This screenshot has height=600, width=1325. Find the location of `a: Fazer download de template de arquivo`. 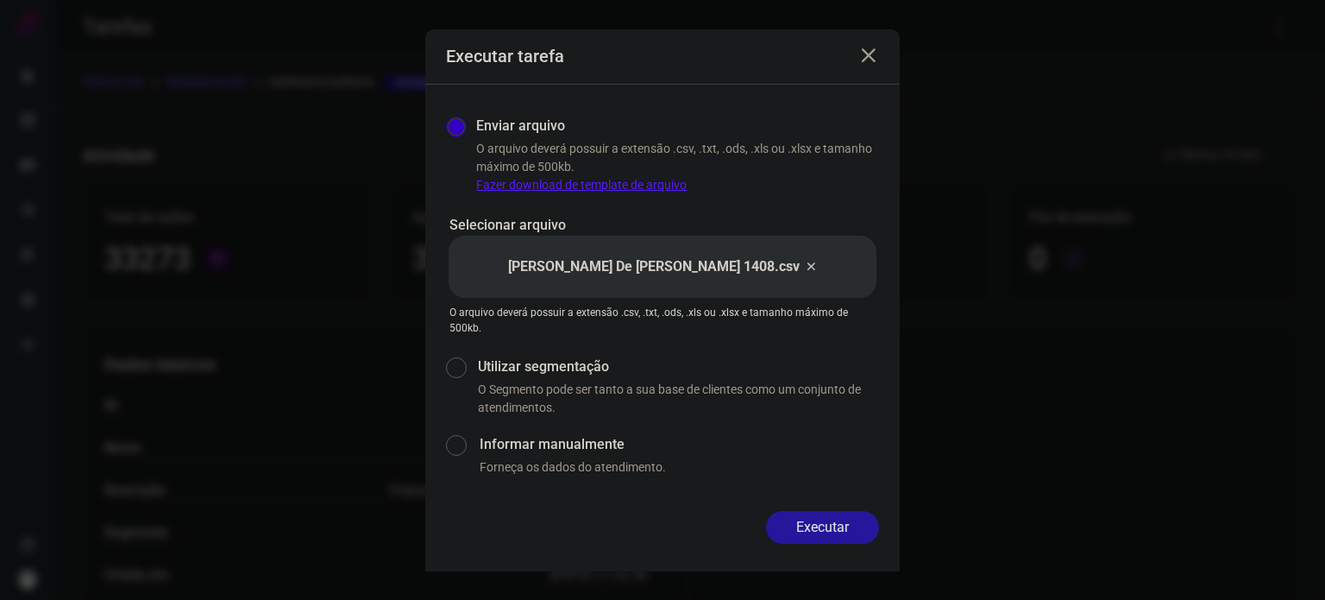

a: Fazer download de template de arquivo is located at coordinates (581, 185).